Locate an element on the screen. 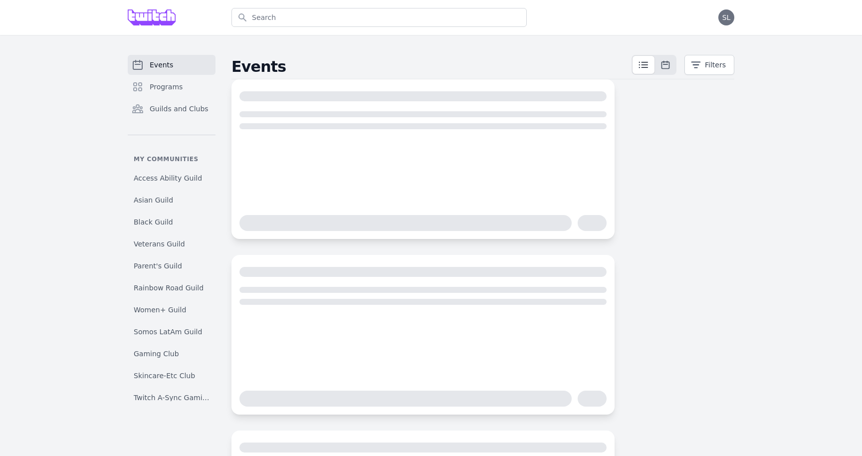  span: Skincare-Etc Club is located at coordinates (164, 376).